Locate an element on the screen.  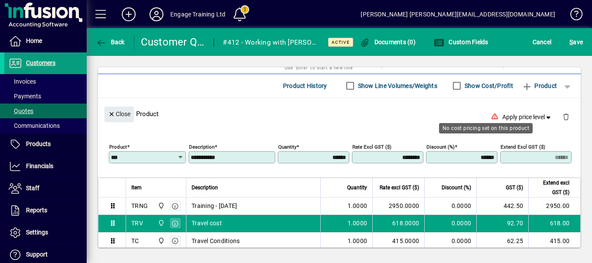
a: Home is located at coordinates (46, 41).